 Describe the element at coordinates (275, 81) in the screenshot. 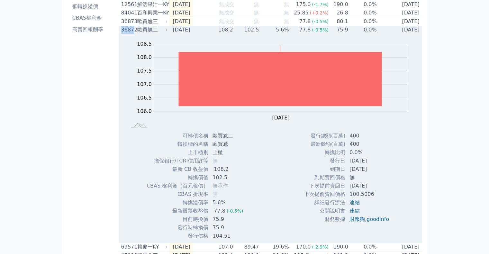

I see `g: Chart` at that location.